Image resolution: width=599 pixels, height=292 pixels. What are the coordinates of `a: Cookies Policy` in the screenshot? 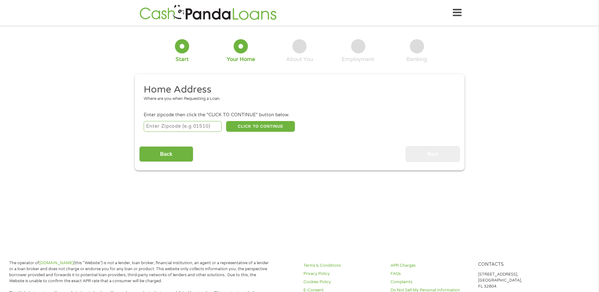 It's located at (343, 281).